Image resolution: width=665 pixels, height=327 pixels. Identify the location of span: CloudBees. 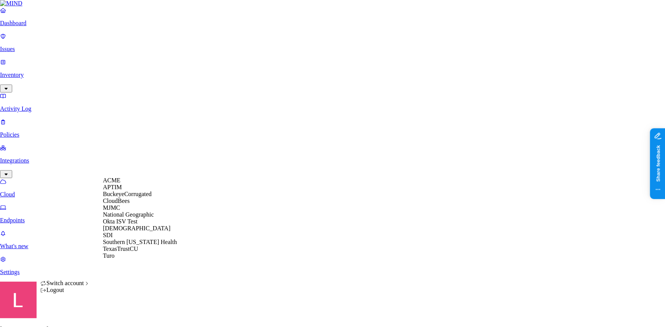
(116, 201).